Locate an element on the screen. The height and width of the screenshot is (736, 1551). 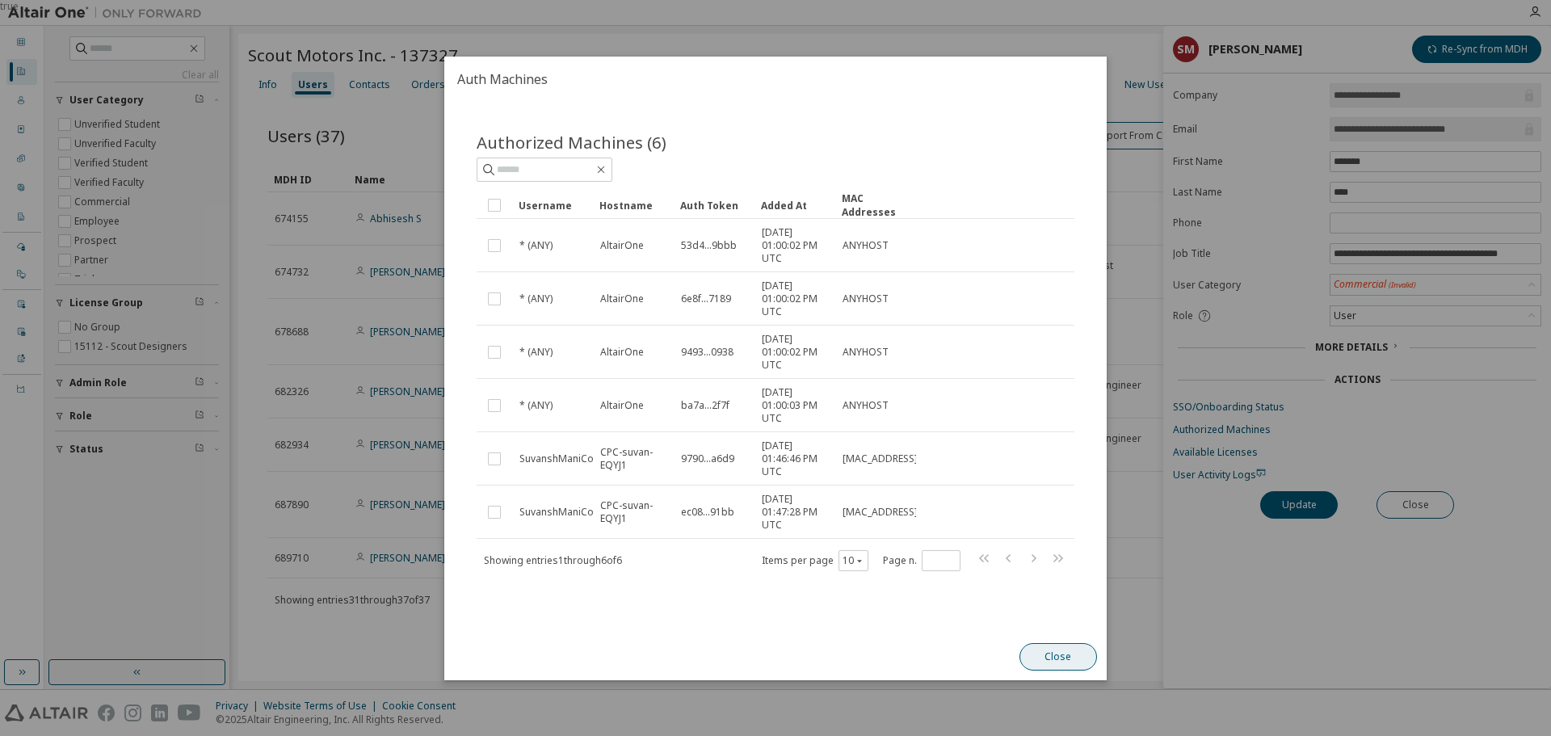
div: MAC Addresses is located at coordinates (876, 205).